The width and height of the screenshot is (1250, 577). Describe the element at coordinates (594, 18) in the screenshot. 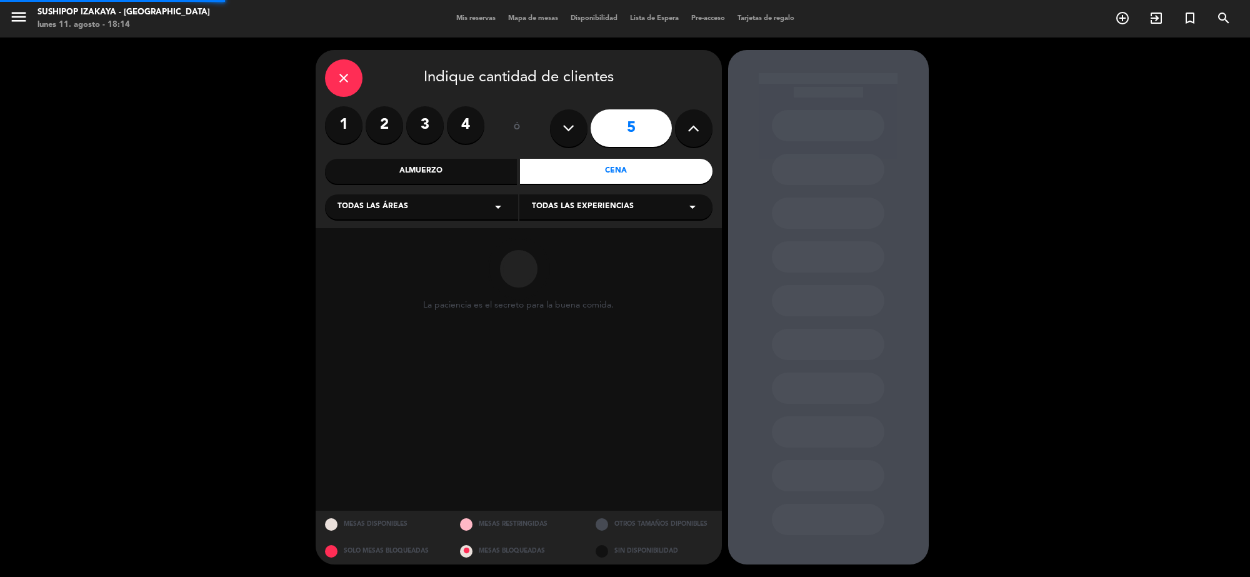

I see `span: Disponibilidad` at that location.